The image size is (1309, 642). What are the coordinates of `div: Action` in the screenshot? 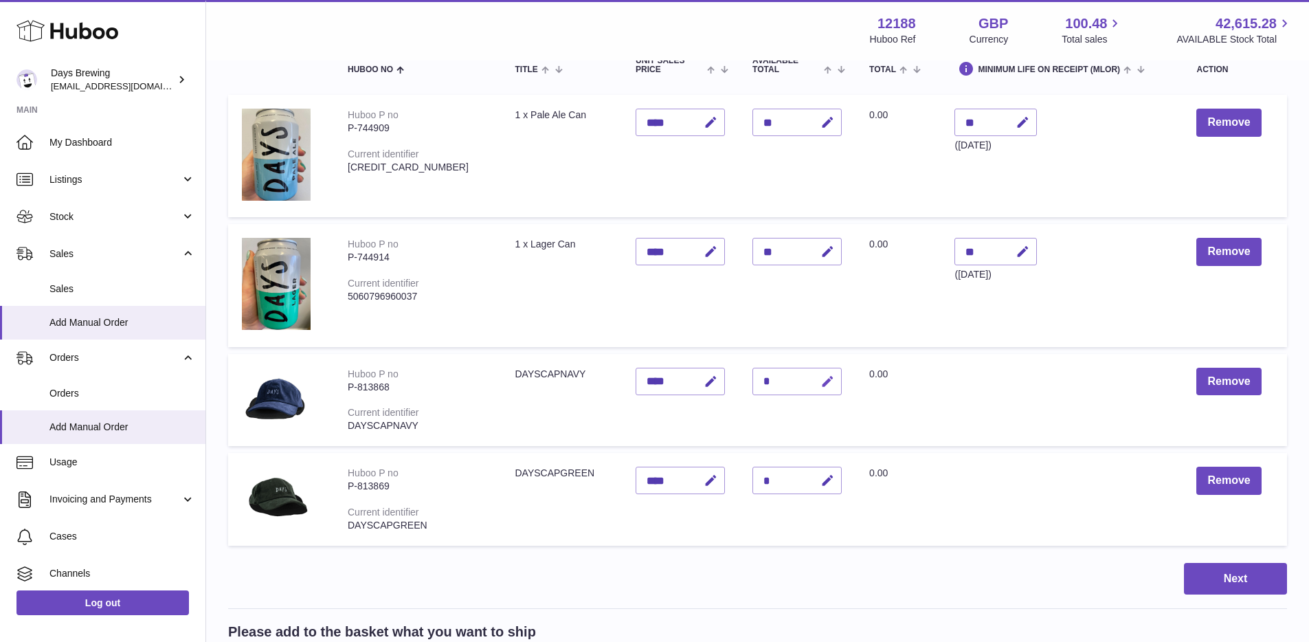 It's located at (1235, 69).